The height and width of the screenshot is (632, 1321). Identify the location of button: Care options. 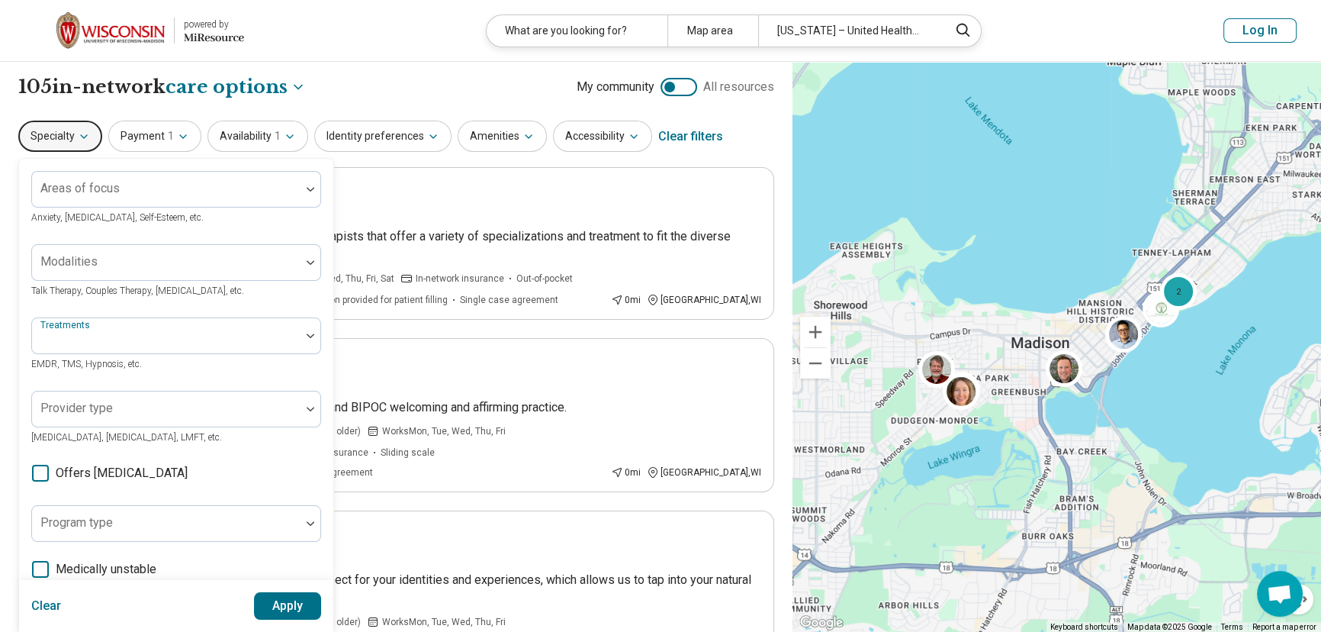
(236, 87).